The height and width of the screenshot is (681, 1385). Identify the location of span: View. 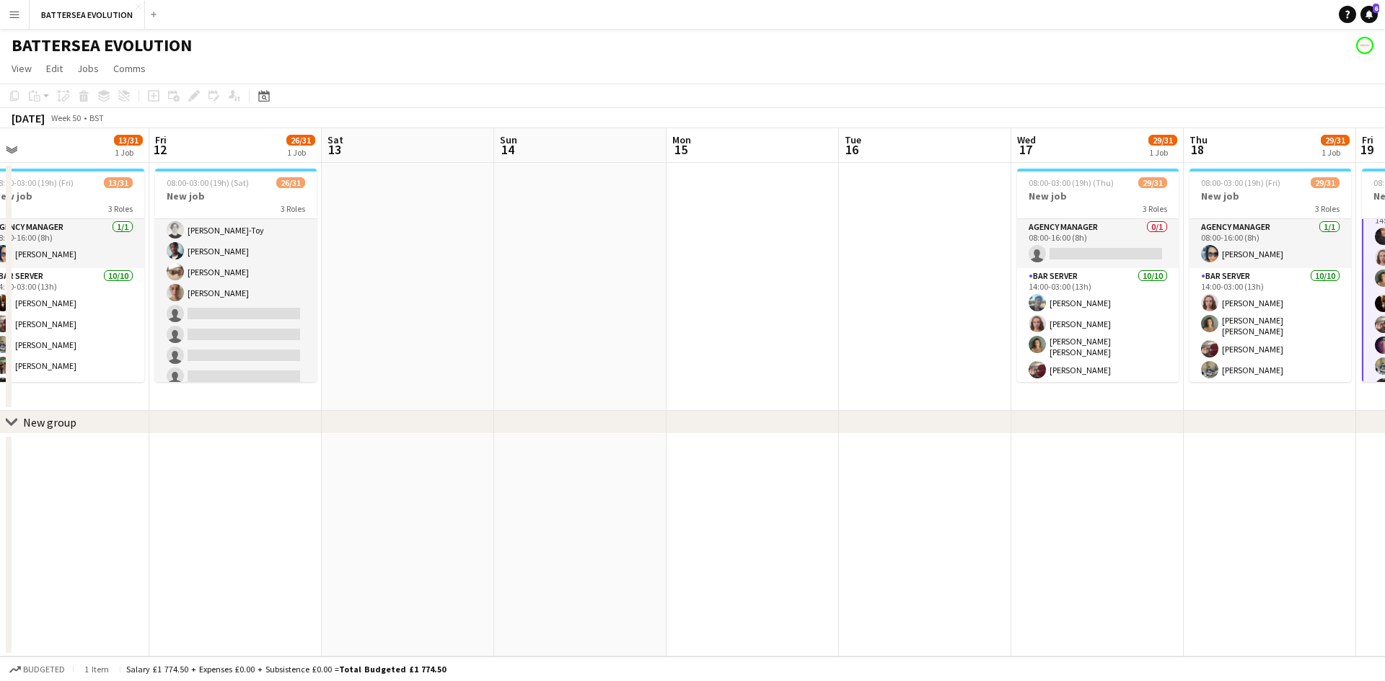
(22, 69).